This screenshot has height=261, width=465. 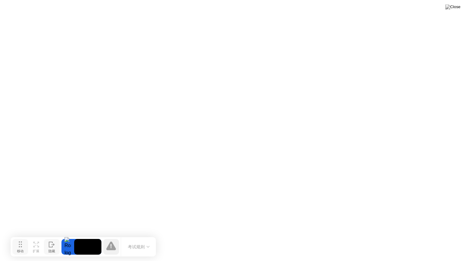 I want to click on button: 移动, so click(x=20, y=247).